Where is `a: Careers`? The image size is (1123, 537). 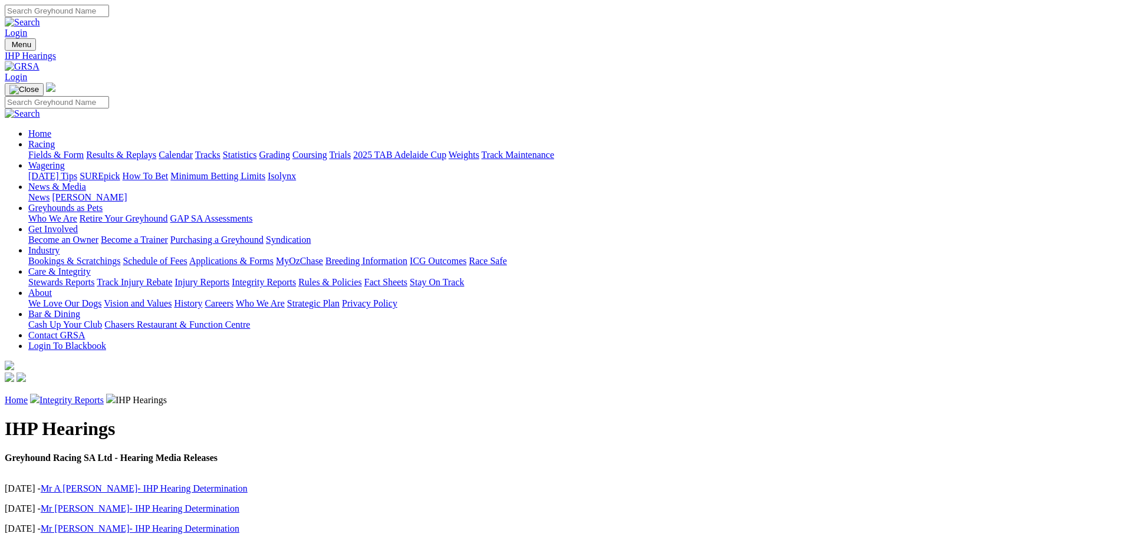
a: Careers is located at coordinates (219, 303).